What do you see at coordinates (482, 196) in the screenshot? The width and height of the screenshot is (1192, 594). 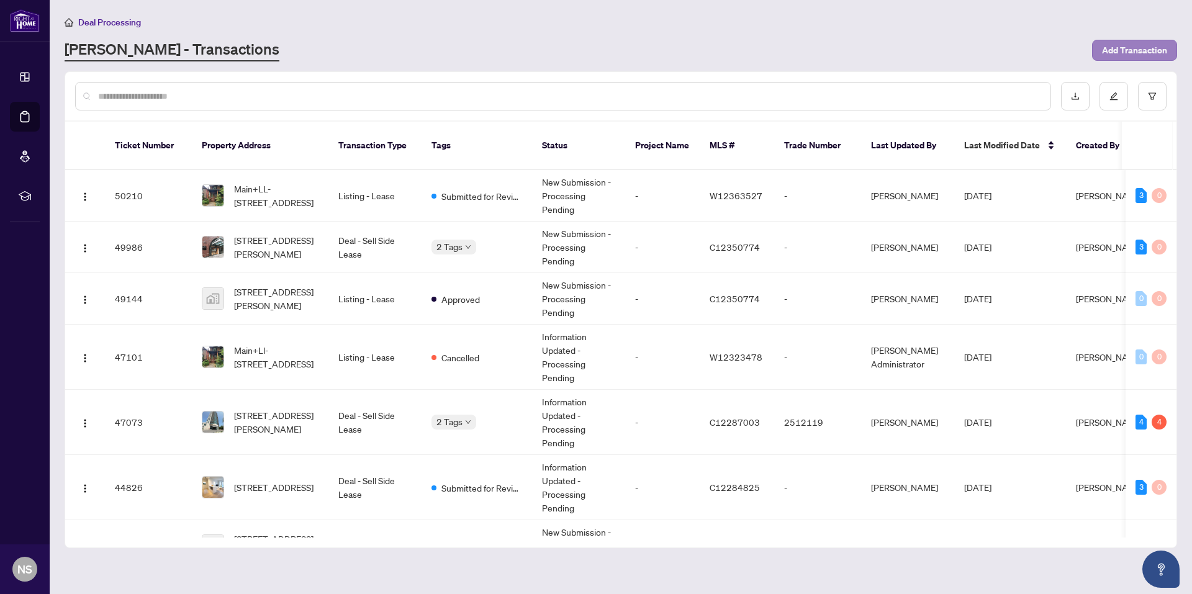 I see `span: Submitted for Review` at bounding box center [482, 196].